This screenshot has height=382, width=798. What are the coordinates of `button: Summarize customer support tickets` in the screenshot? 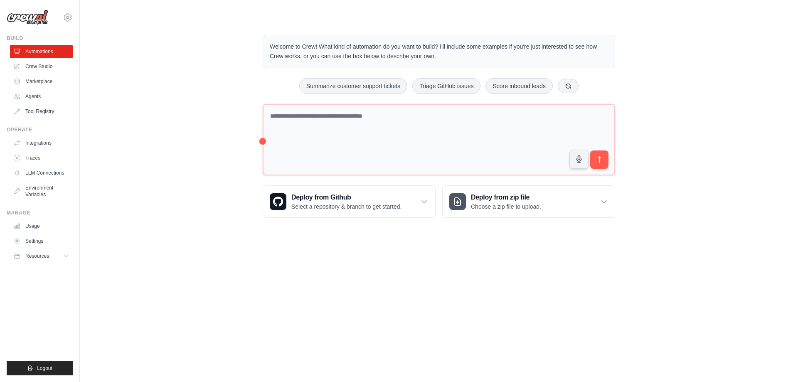 It's located at (353, 86).